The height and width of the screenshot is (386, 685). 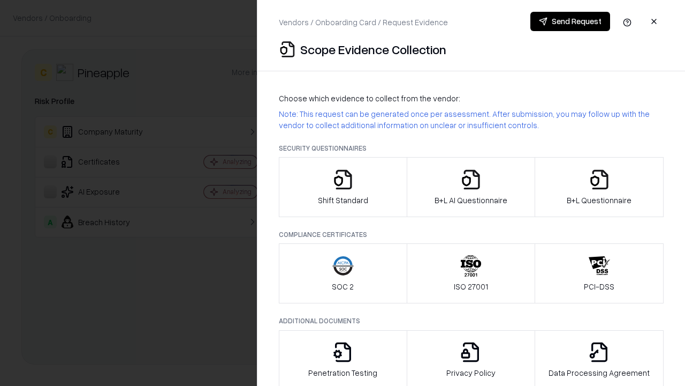 I want to click on button: ISO 27001, so click(x=471, y=273).